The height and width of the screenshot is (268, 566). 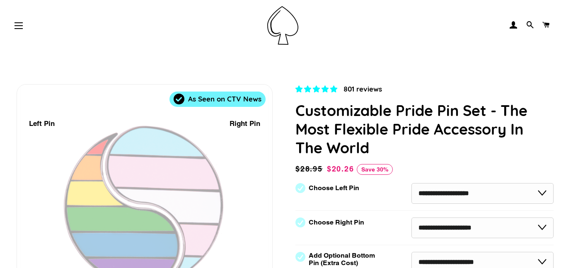 I want to click on label: Choose Right Pin, so click(x=337, y=223).